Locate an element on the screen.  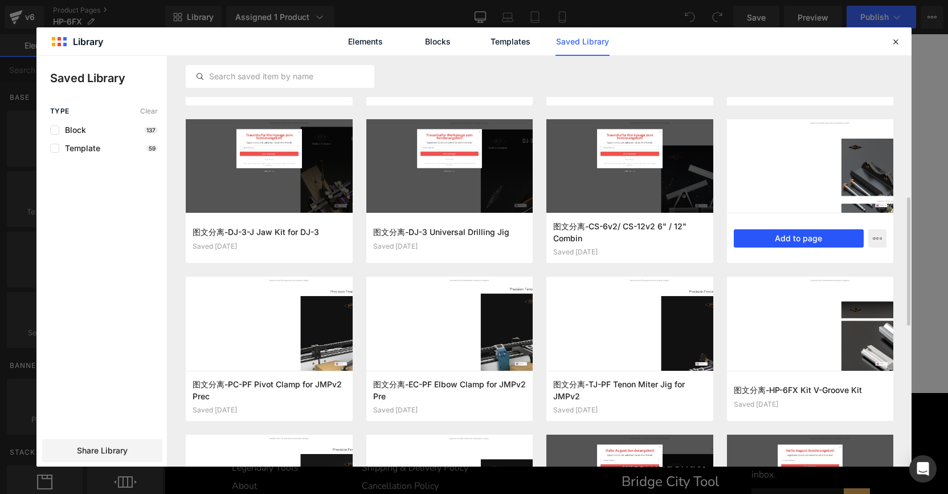
h3: 图文分离-EC-PF Elbow Clamp for JMPv2 Pre is located at coordinates (450, 389).